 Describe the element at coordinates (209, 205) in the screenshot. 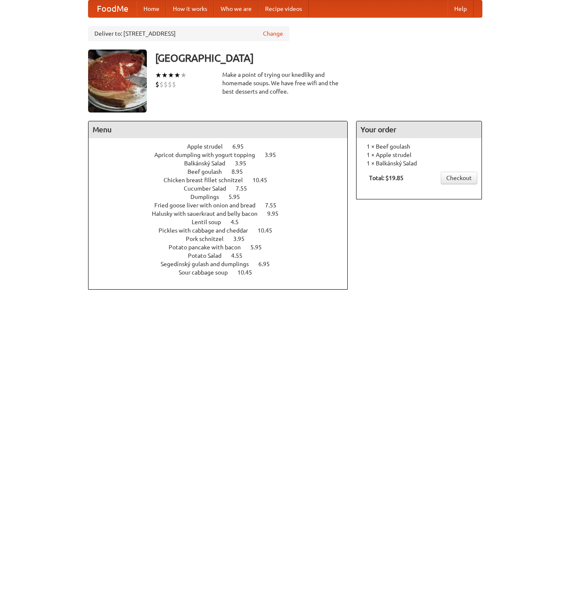

I see `span: Fried goose liver with onion and bread` at that location.